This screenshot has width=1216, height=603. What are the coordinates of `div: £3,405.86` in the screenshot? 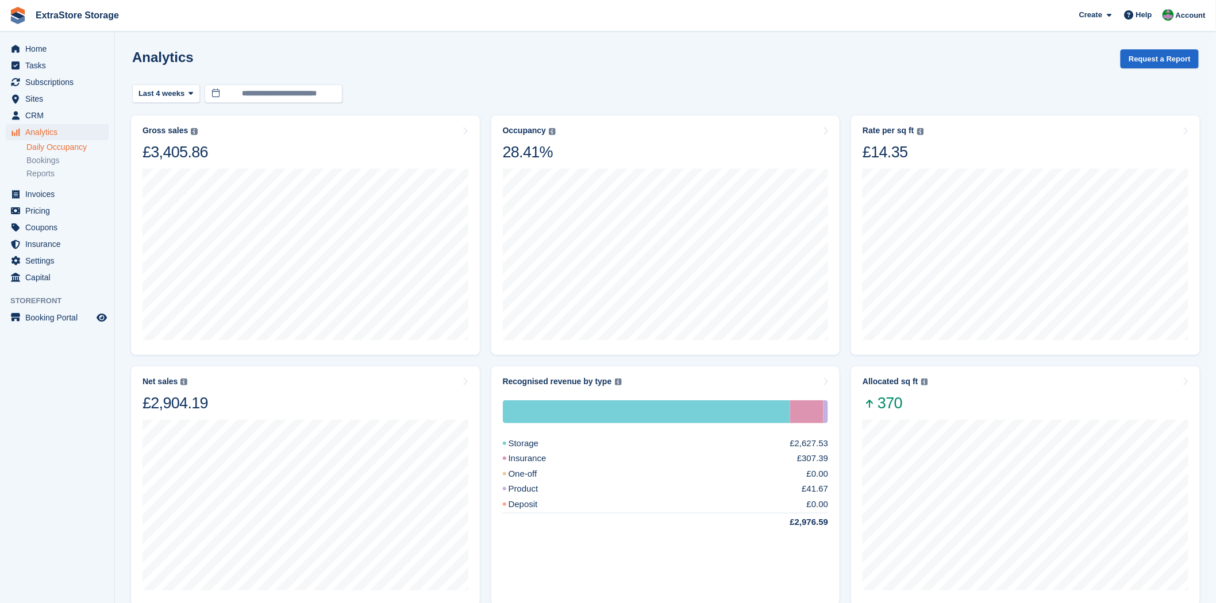 It's located at (175, 152).